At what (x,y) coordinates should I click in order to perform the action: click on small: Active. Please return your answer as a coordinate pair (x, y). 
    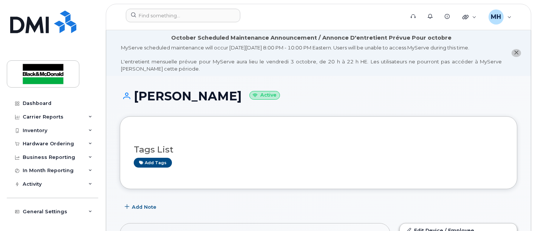
    Looking at the image, I should click on (265, 95).